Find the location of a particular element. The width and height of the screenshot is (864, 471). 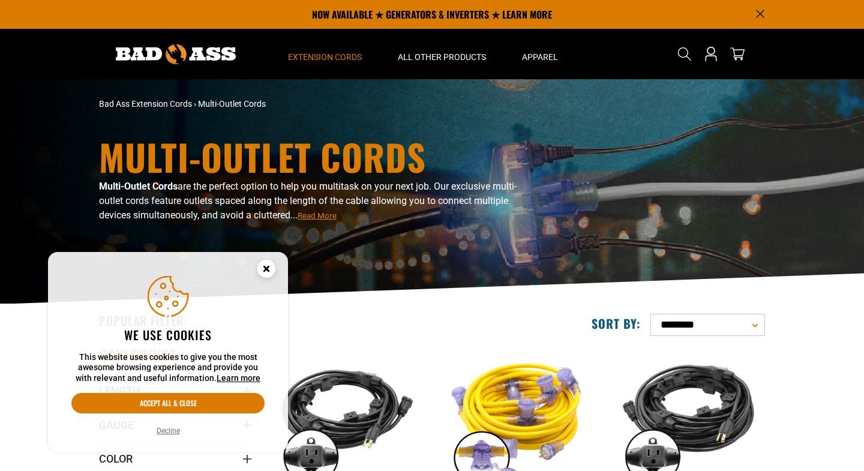

b: Multi-Outlet Cords is located at coordinates (138, 186).